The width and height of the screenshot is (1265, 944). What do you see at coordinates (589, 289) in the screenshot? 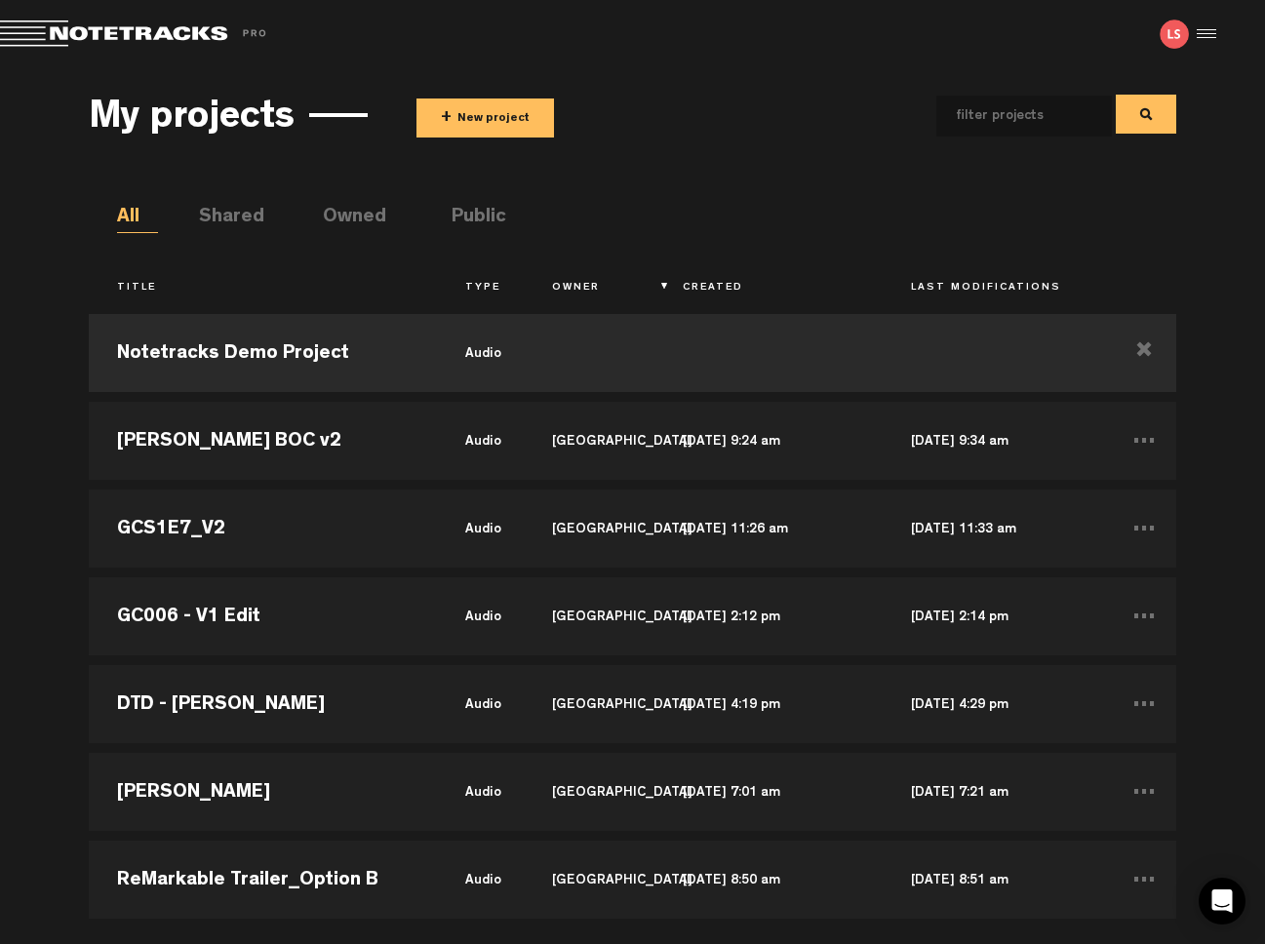
I see `th: Owner` at bounding box center [589, 289].